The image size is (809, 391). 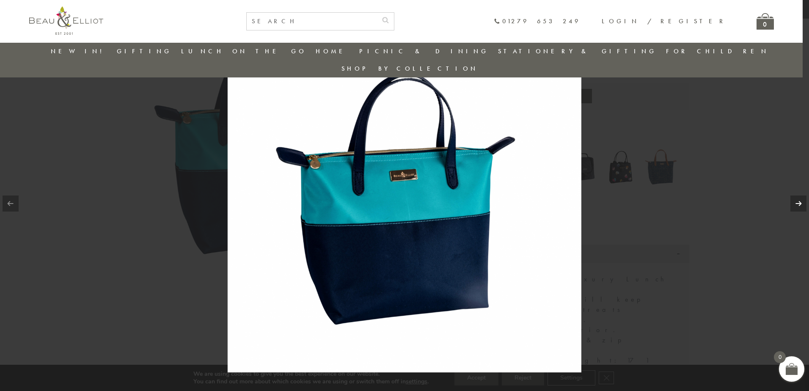 What do you see at coordinates (798, 203) in the screenshot?
I see `a: Next` at bounding box center [798, 203].